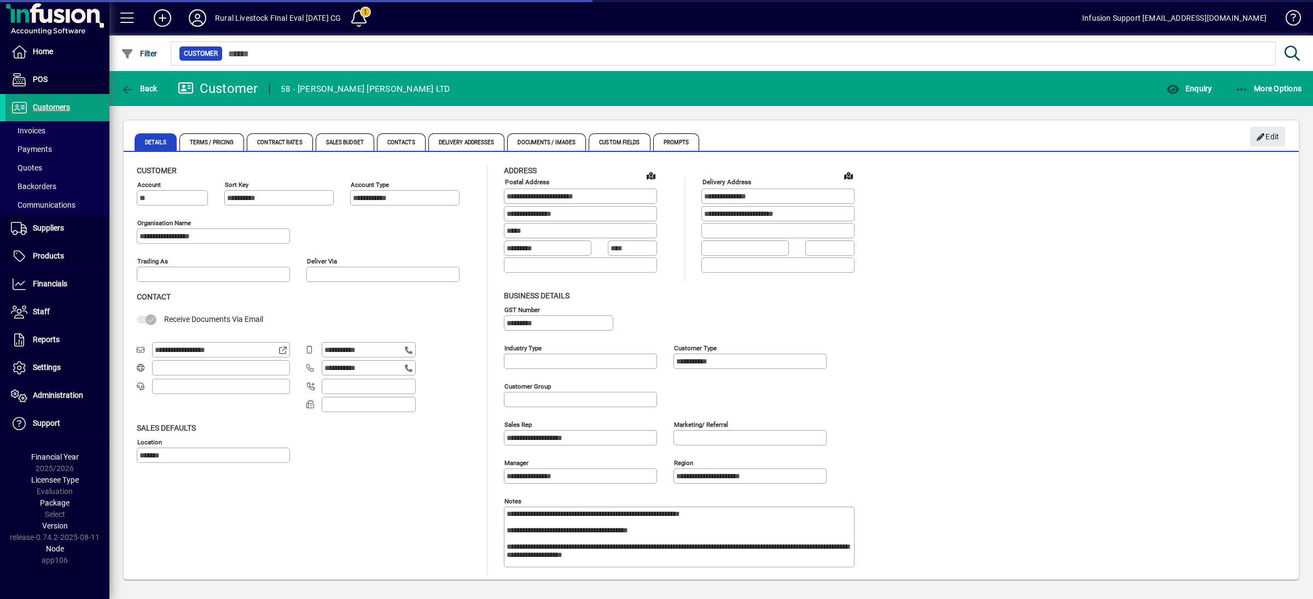 The width and height of the screenshot is (1313, 599). What do you see at coordinates (523, 348) in the screenshot?
I see `mat-label: Industry type` at bounding box center [523, 348].